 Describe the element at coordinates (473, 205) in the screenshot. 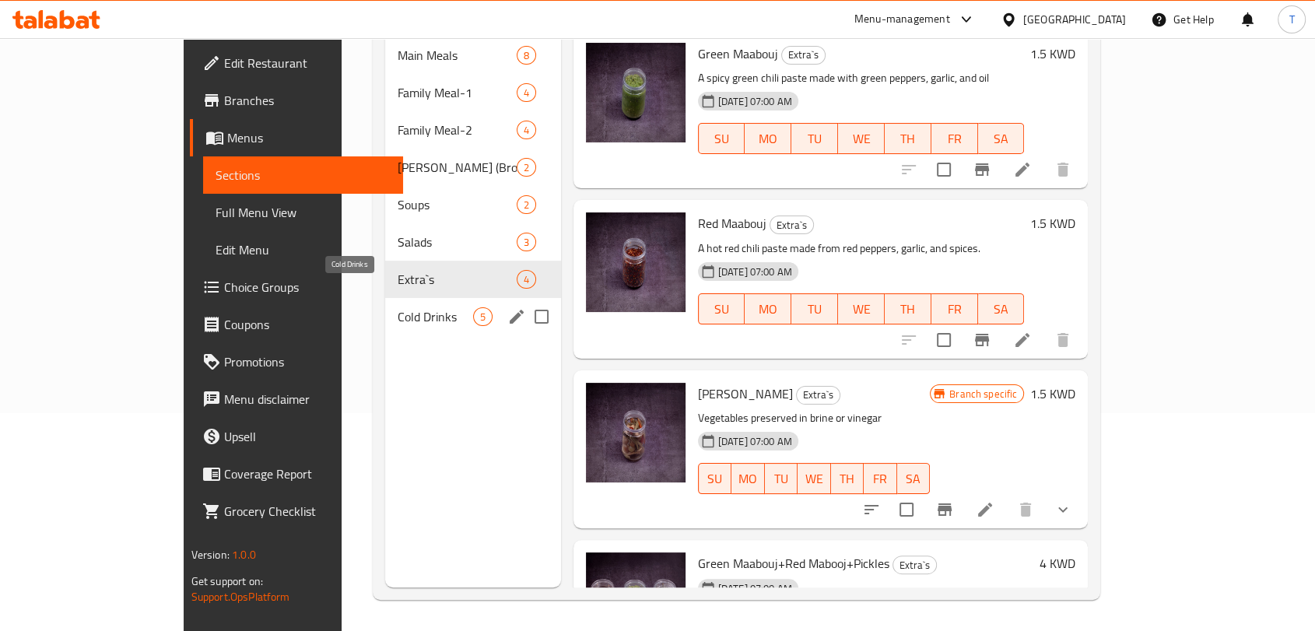

I see `div: Soups2` at that location.